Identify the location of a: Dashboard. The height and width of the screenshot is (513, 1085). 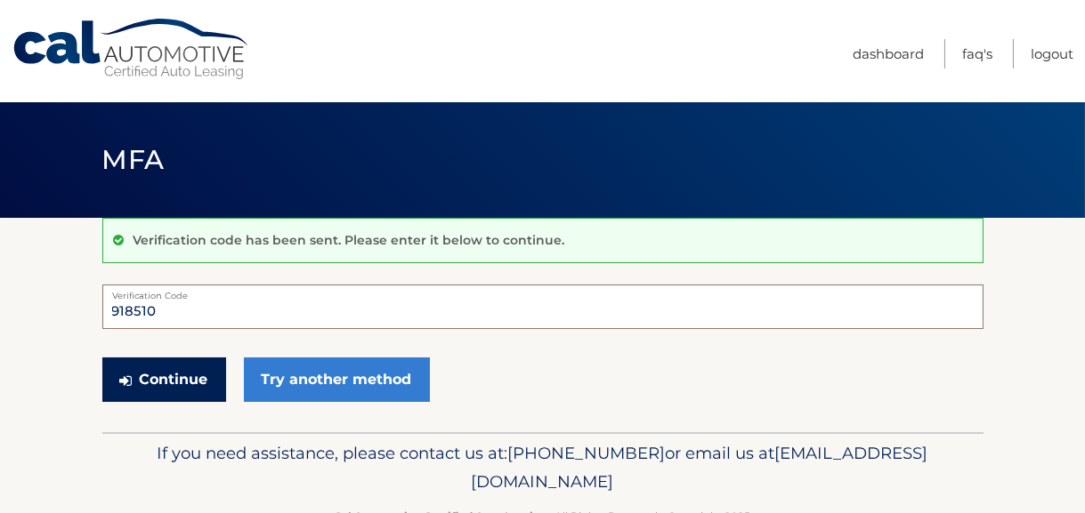
(888, 53).